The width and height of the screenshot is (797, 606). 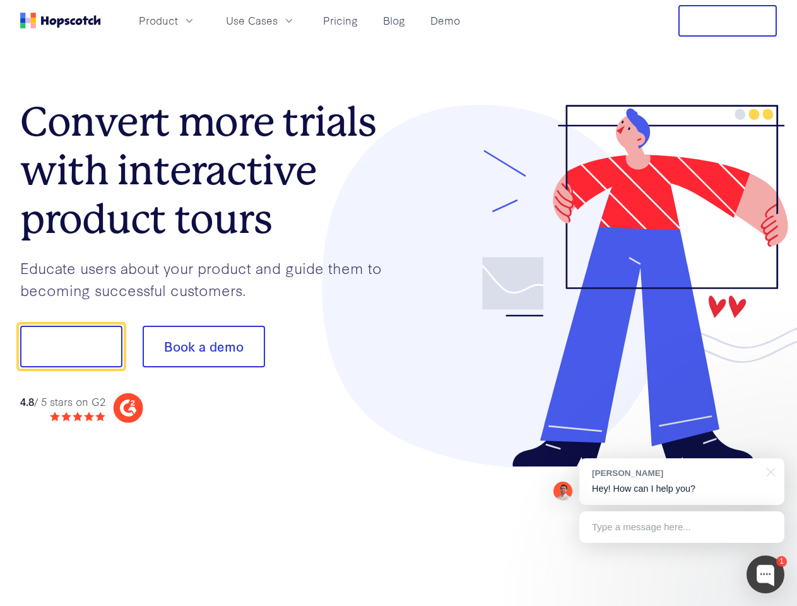 What do you see at coordinates (27, 401) in the screenshot?
I see `strong: 4.8` at bounding box center [27, 401].